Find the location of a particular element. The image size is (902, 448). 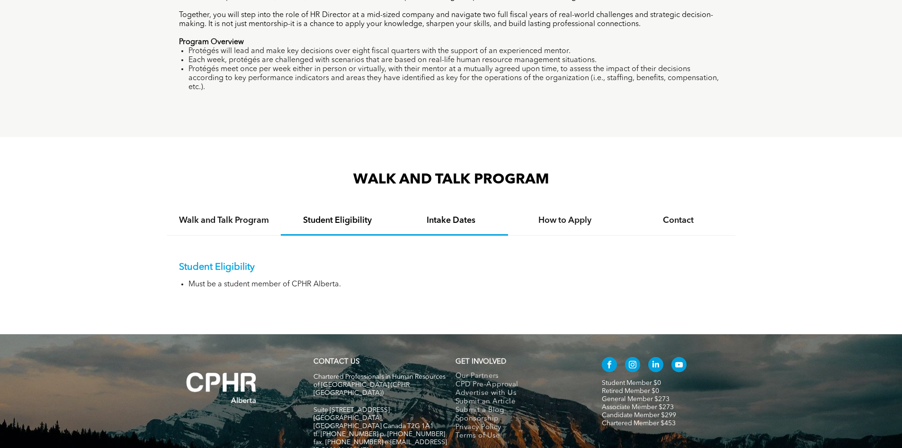

a: Our Partners is located at coordinates (519, 376).